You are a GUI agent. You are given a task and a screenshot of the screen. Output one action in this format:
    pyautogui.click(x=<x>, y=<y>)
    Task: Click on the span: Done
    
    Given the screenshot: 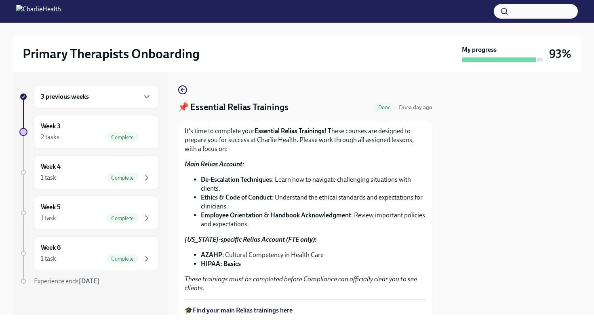 What is the action you would take?
    pyautogui.click(x=384, y=107)
    